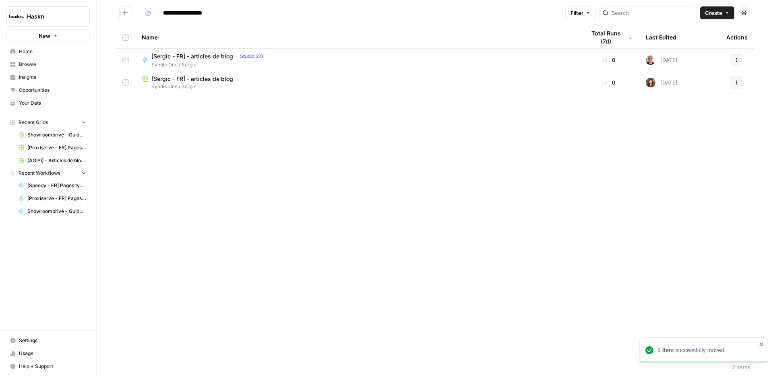  What do you see at coordinates (52, 77) in the screenshot?
I see `span: Insights` at bounding box center [52, 77].